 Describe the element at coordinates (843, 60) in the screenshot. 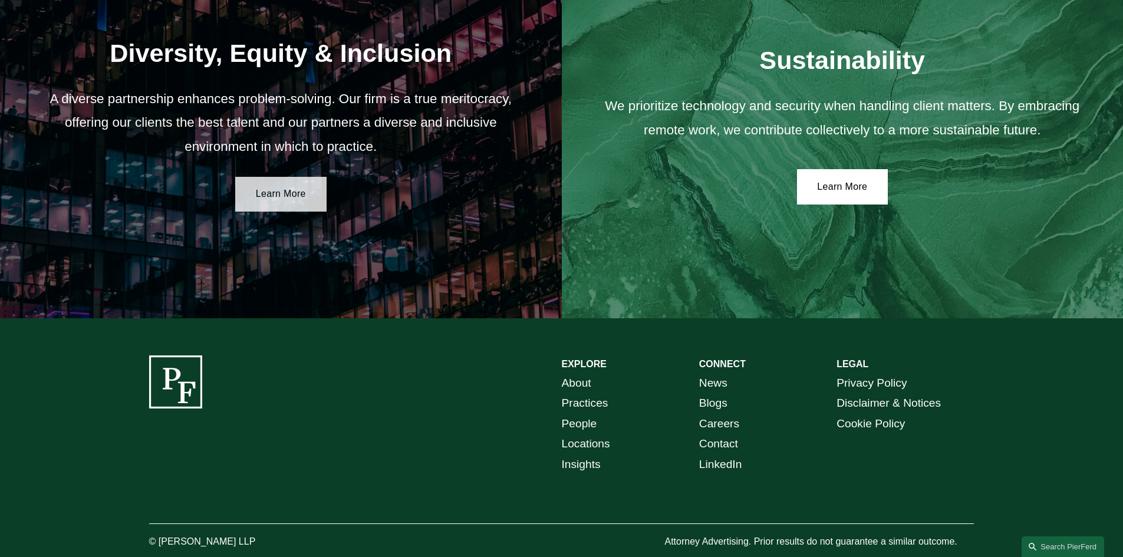

I see `h2: Sustainability` at that location.